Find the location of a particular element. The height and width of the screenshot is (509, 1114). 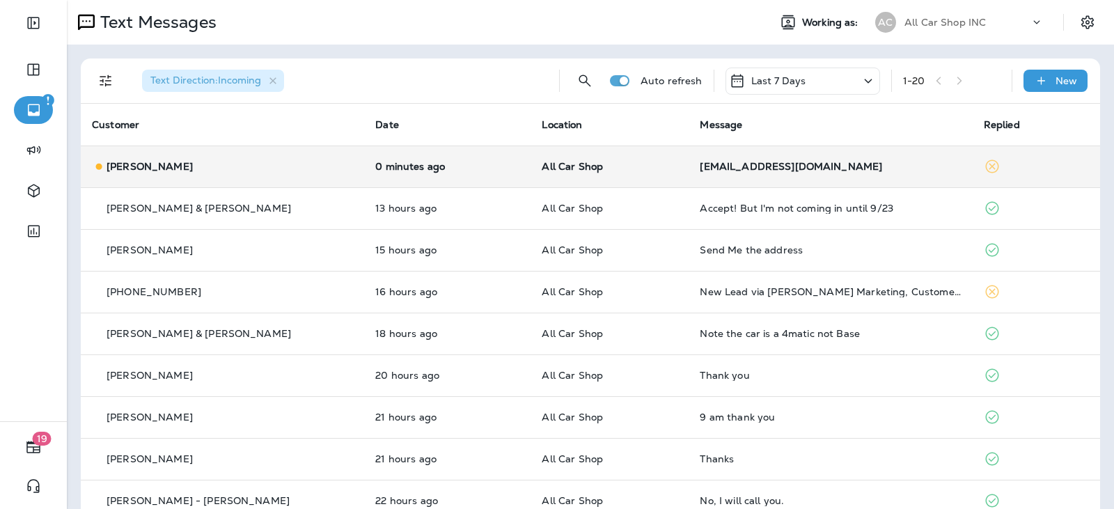

span: 19 is located at coordinates (42, 439).